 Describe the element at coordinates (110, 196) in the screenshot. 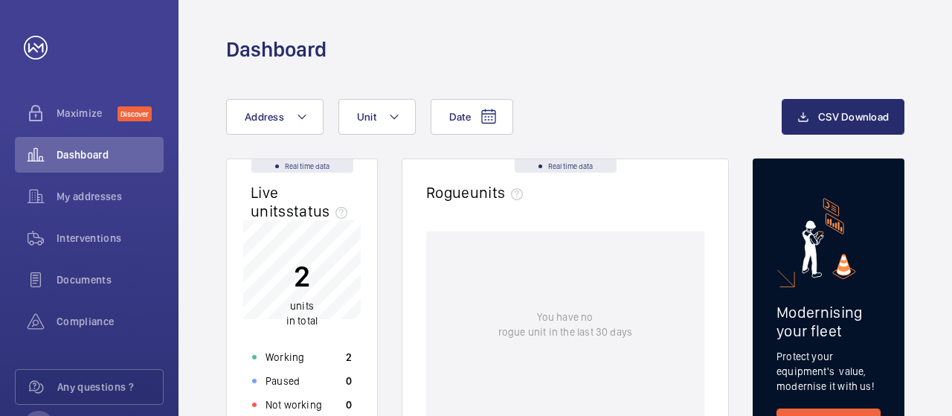

I see `span: My addresses` at that location.